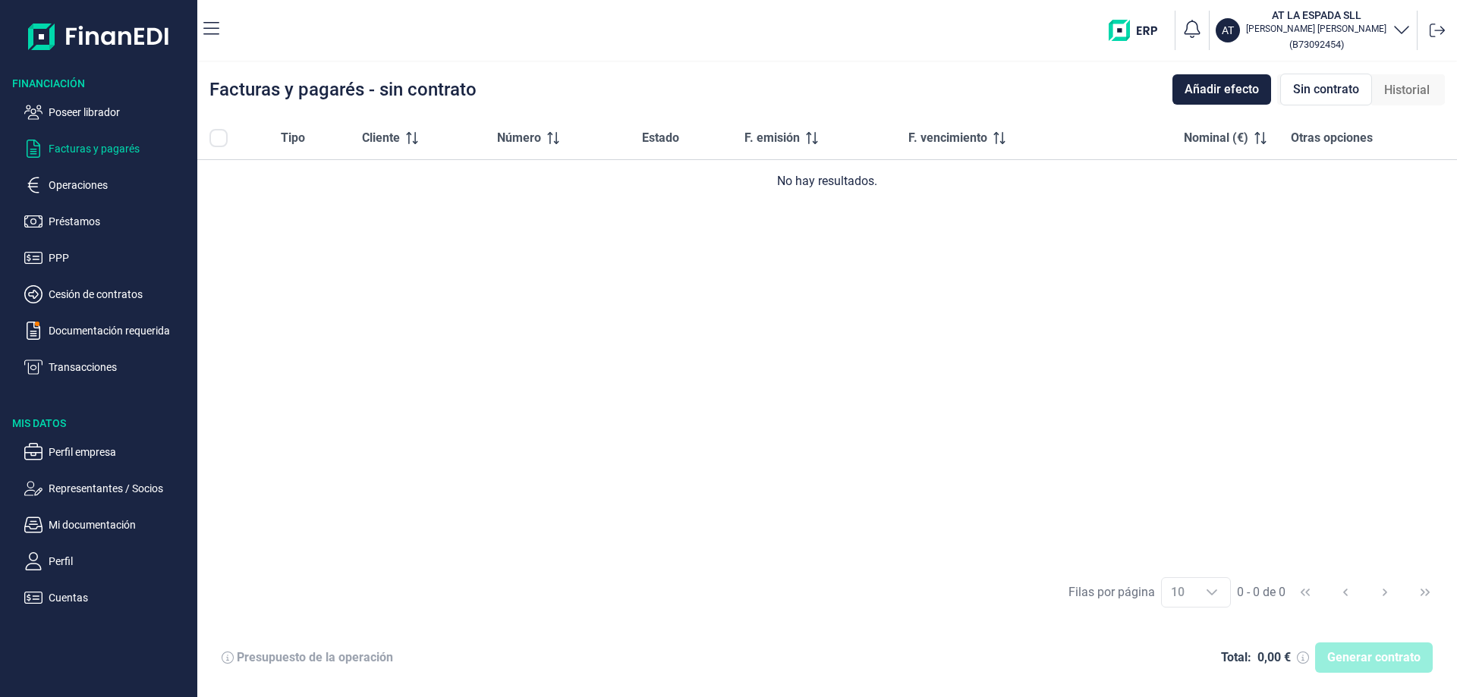 The height and width of the screenshot is (697, 1457). Describe the element at coordinates (219, 138) in the screenshot. I see `div: All items unselected` at that location.